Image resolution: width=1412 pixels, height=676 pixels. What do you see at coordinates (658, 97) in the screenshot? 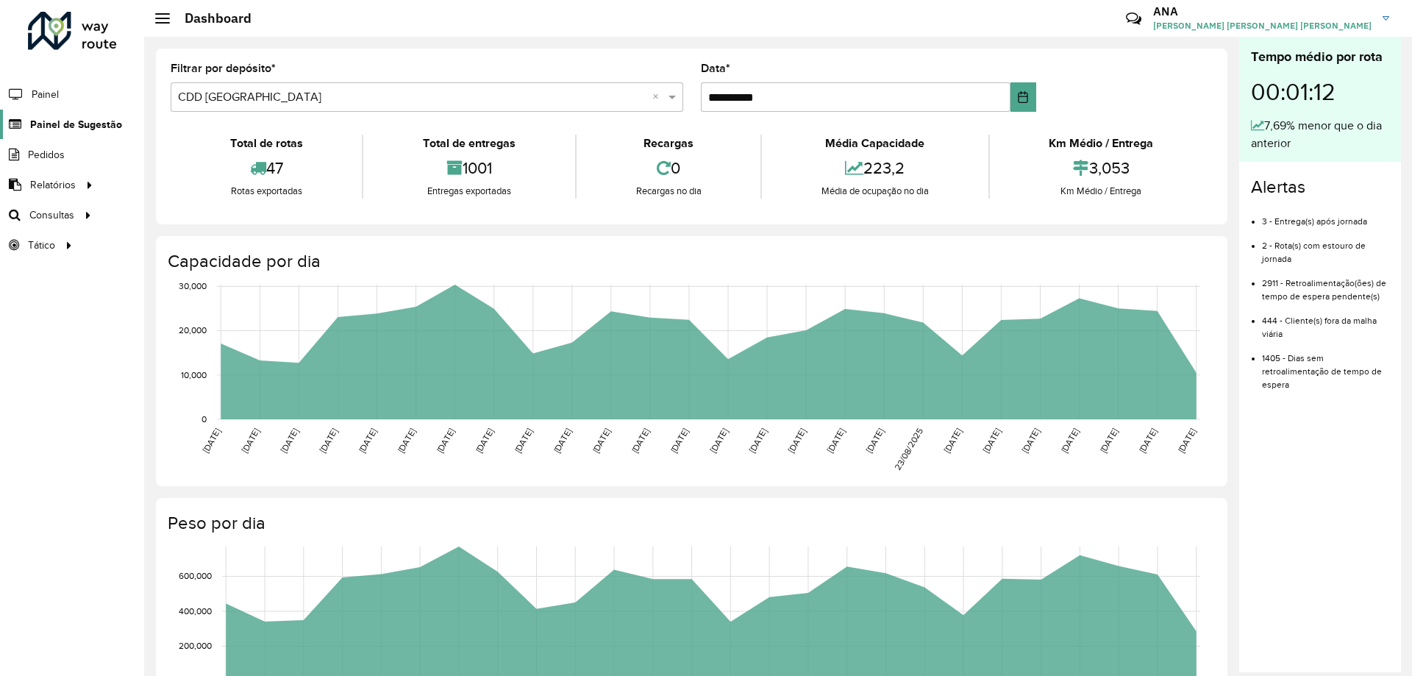
I see `span: Clear all` at bounding box center [658, 97].